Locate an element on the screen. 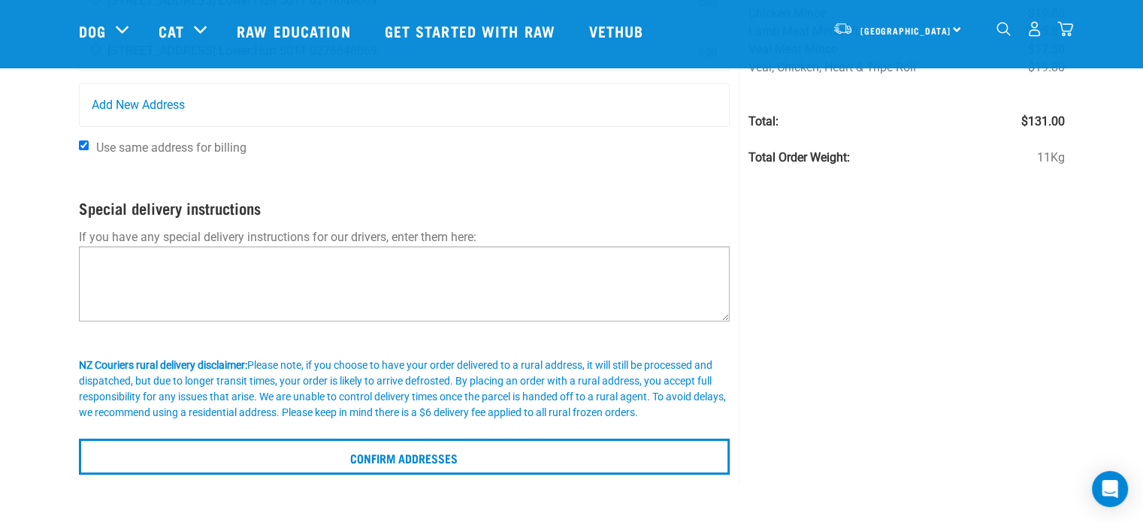  strong: Total: is located at coordinates (763, 121).